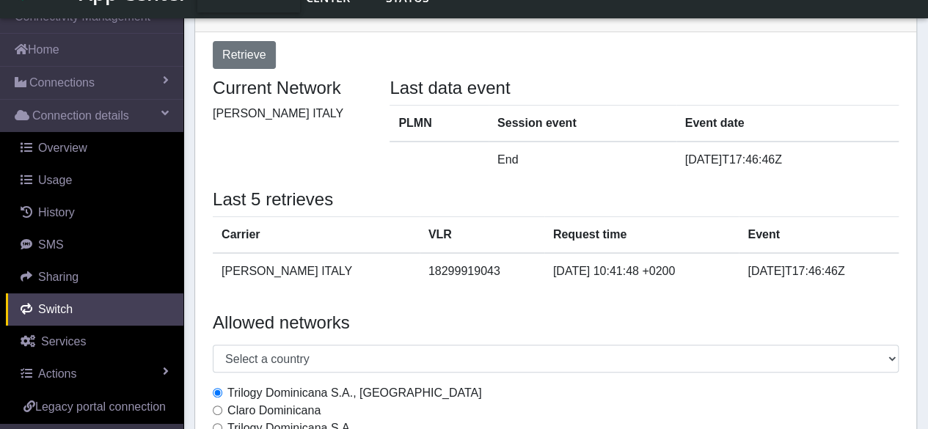 The image size is (928, 429). I want to click on span: Switch, so click(55, 309).